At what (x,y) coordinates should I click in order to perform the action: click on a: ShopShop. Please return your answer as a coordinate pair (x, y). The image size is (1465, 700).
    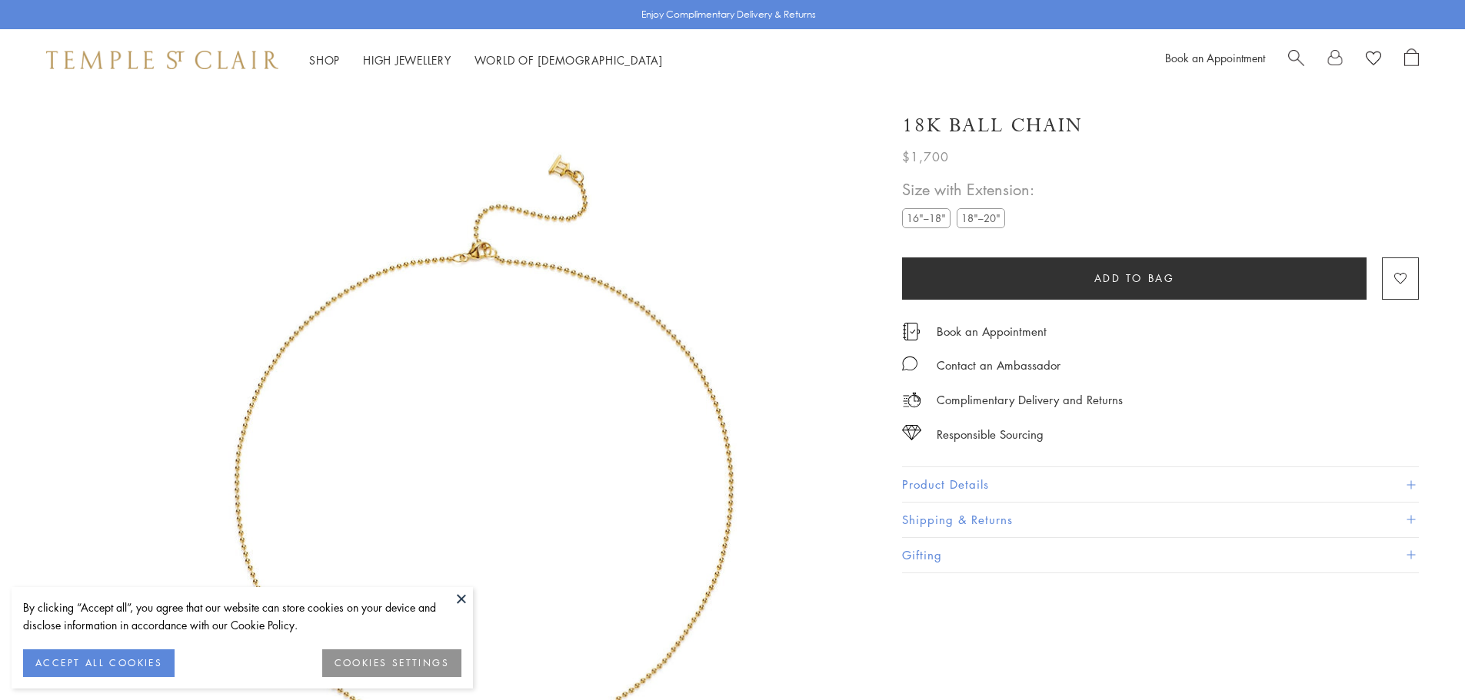
    Looking at the image, I should click on (324, 60).